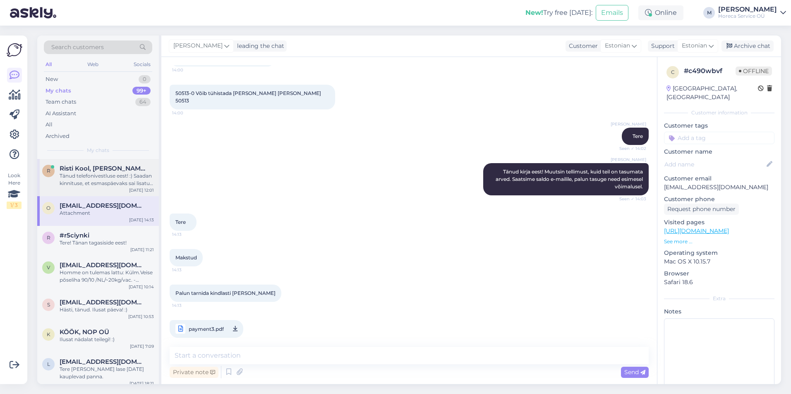 Image resolution: width=791 pixels, height=394 pixels. I want to click on span: Send, so click(634, 373).